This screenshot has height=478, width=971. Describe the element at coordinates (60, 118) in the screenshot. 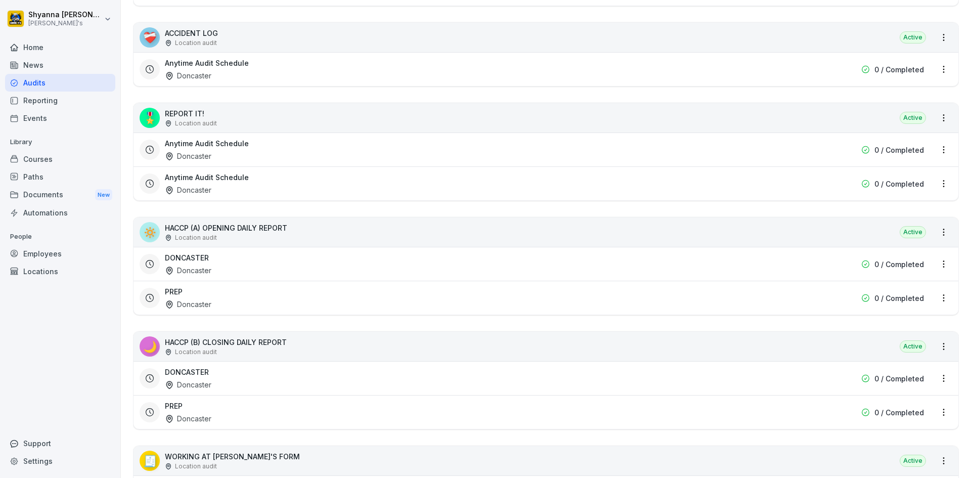

I see `div: Events` at that location.